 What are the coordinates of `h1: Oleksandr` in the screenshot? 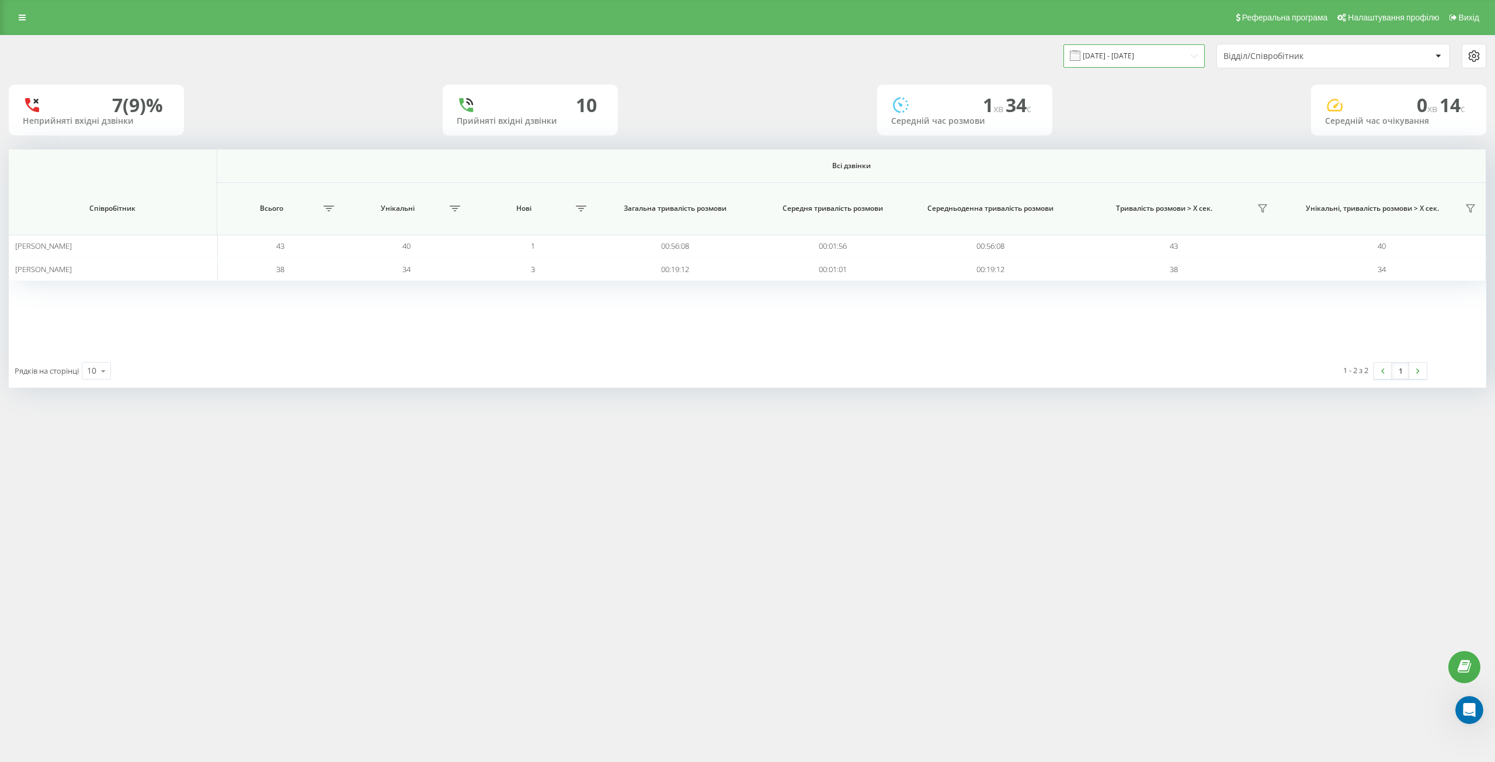 It's located at (80, 10).